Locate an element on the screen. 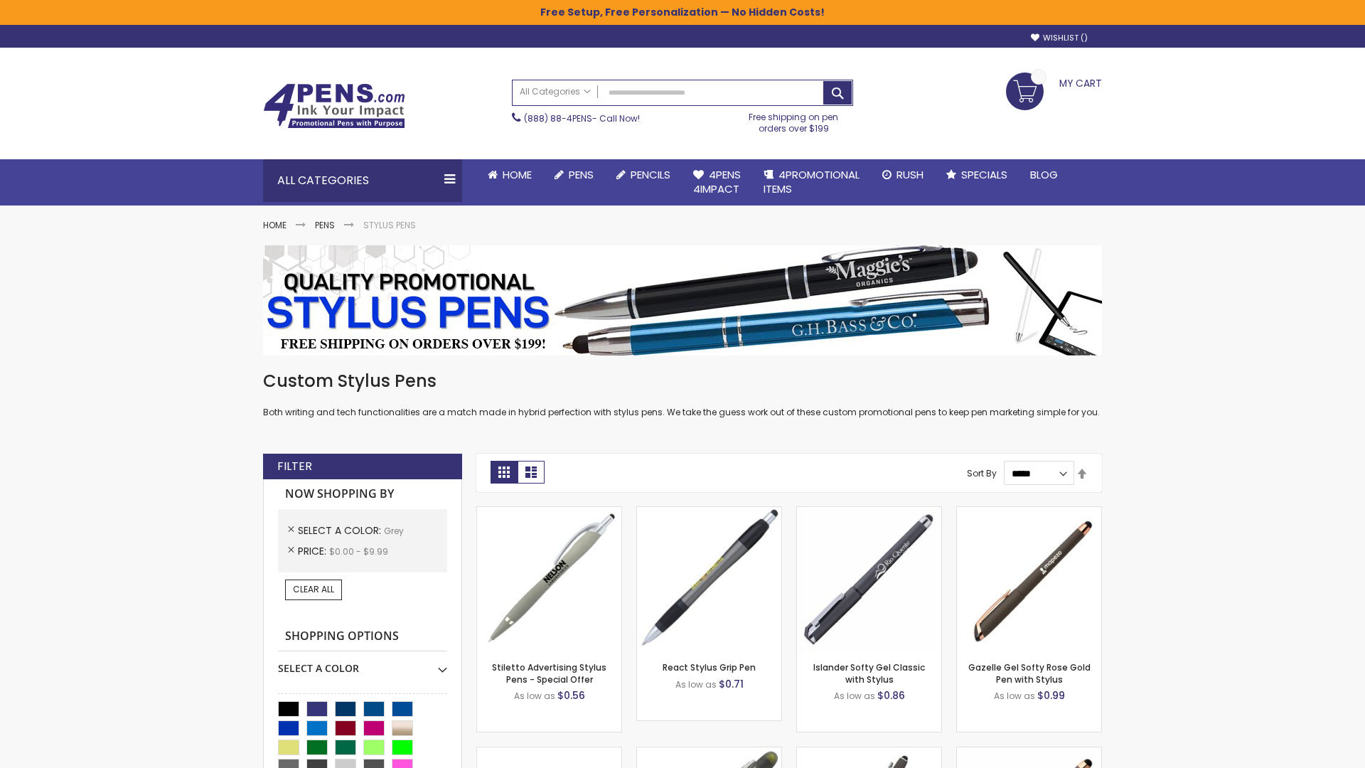  img: Stiletto Advertising Stylus Pens-Grey is located at coordinates (549, 579).